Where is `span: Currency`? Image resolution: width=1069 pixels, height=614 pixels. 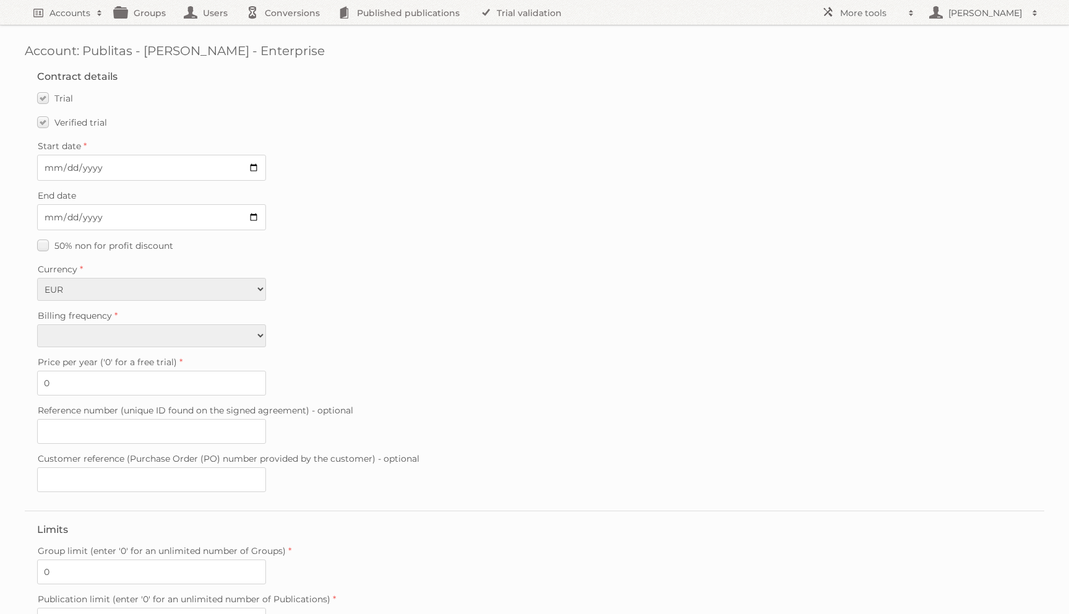
span: Currency is located at coordinates (58, 269).